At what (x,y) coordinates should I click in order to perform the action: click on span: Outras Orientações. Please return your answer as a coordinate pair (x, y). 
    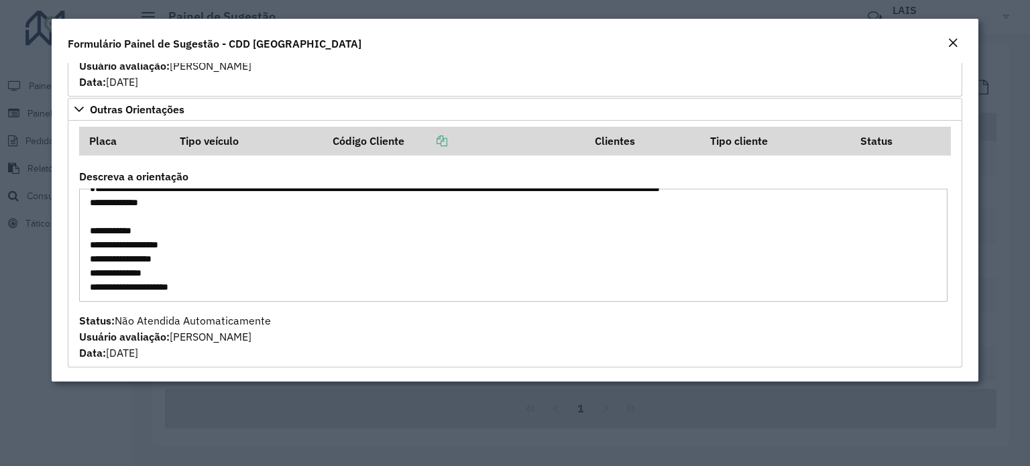
    Looking at the image, I should click on (137, 109).